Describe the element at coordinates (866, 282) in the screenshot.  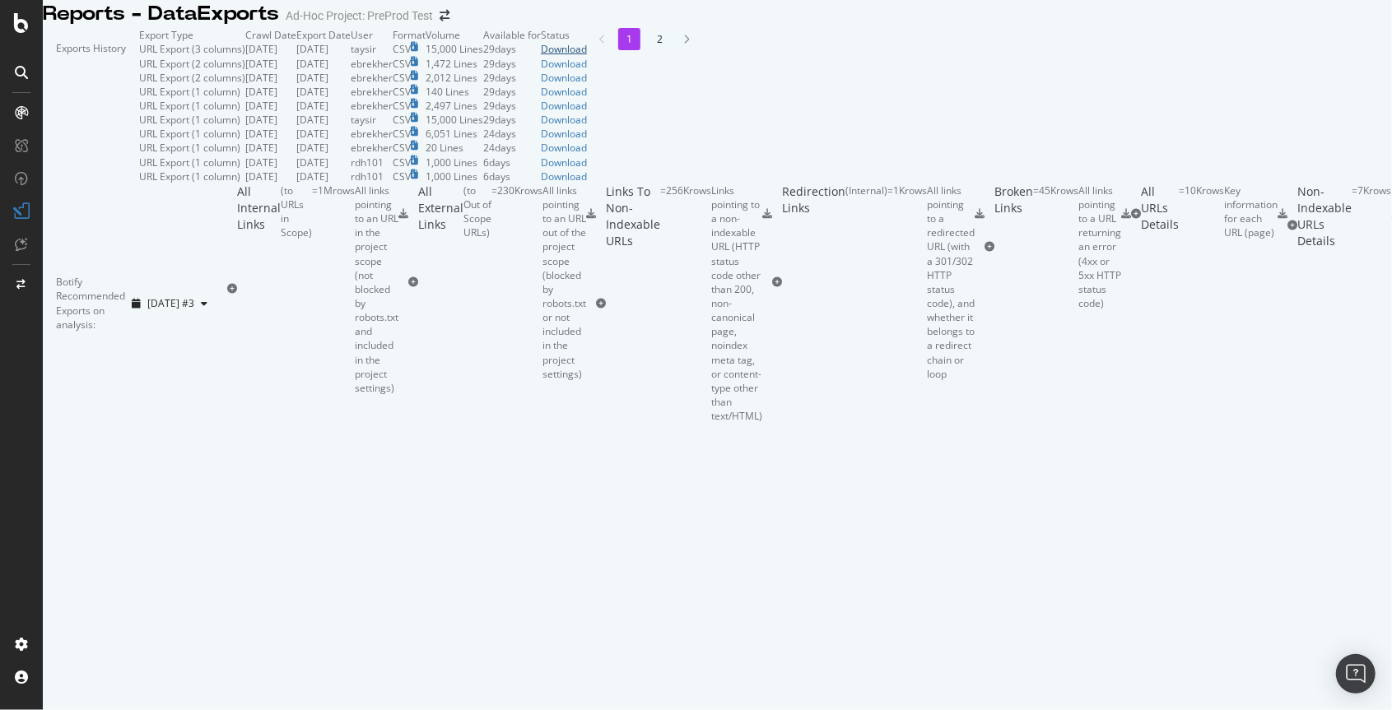
I see `div: ( Internal )` at that location.